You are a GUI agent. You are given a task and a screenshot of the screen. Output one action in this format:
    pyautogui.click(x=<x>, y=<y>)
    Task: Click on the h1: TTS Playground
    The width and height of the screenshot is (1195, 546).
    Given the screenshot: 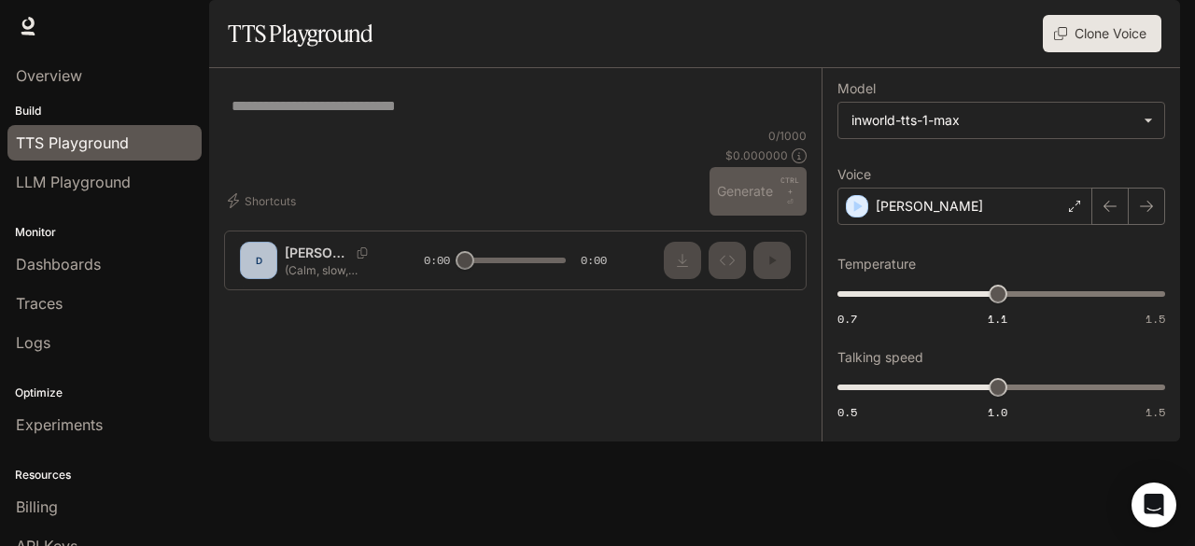 What is the action you would take?
    pyautogui.click(x=300, y=34)
    